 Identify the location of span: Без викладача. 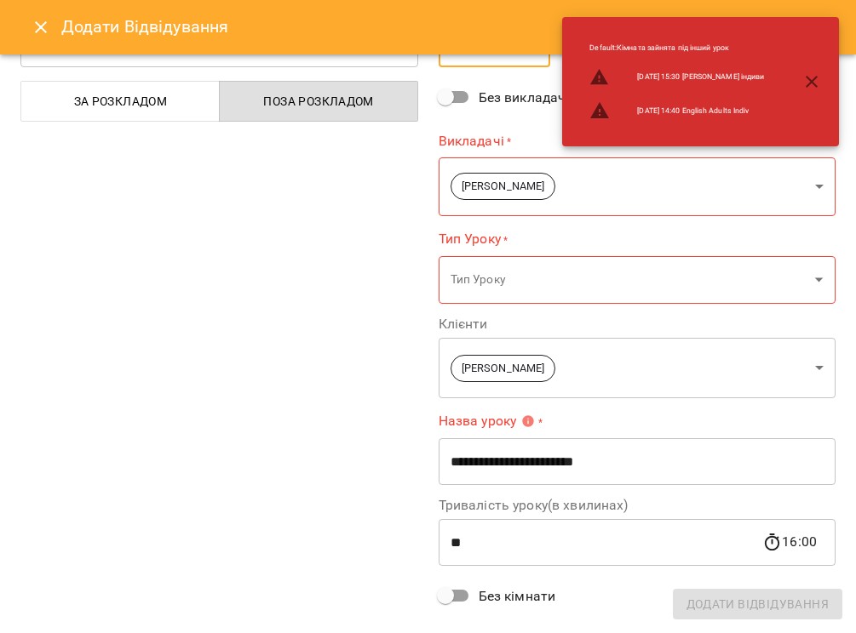
(526, 98).